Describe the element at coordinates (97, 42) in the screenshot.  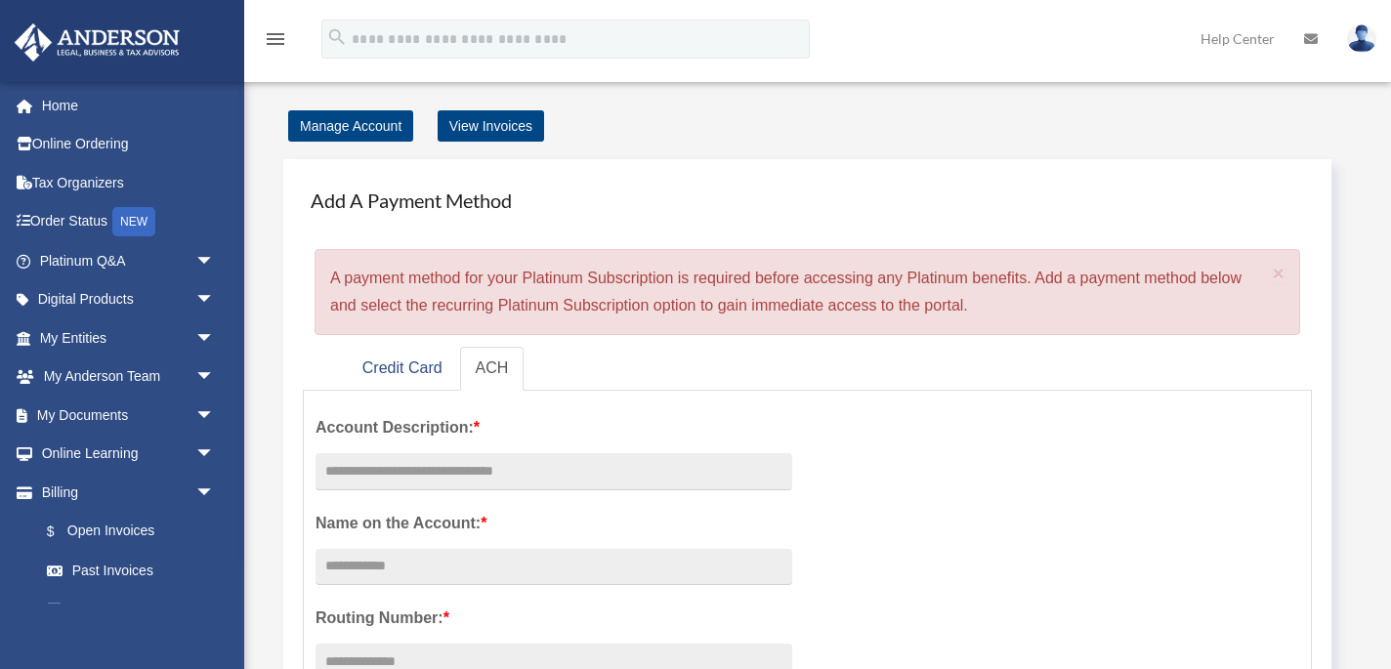
I see `img: Anderson Advisors Platinum Portal` at that location.